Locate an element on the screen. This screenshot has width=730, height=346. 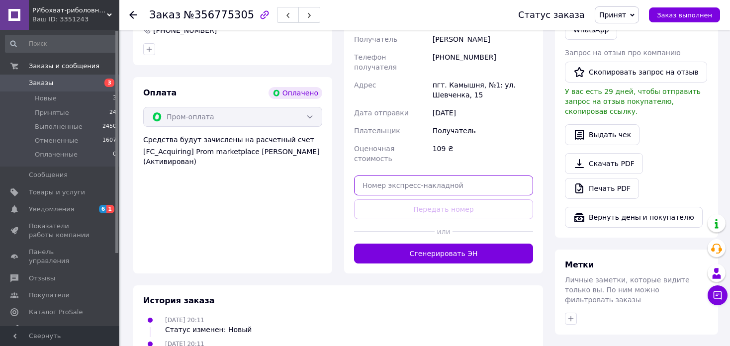
span: Получатель is located at coordinates (375, 39).